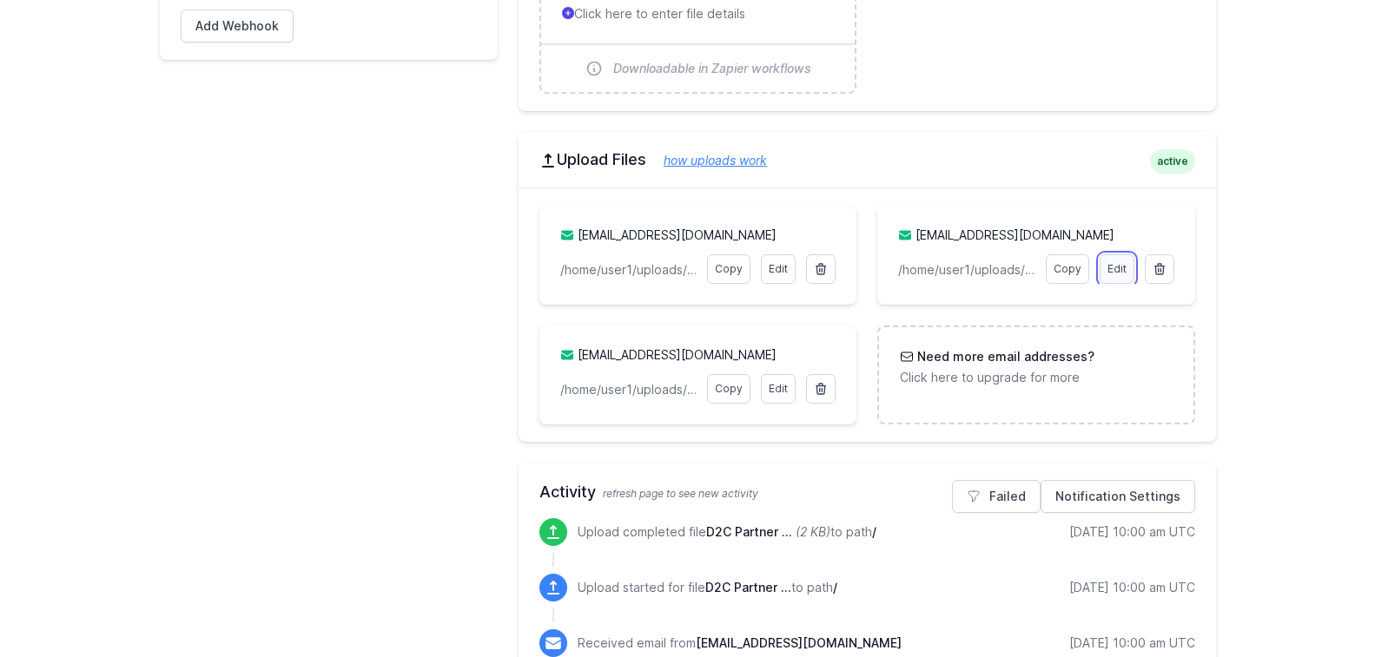 The width and height of the screenshot is (1375, 657). What do you see at coordinates (628, 390) in the screenshot?
I see `p: /home/user1/uploads/ais/` at bounding box center [628, 390].